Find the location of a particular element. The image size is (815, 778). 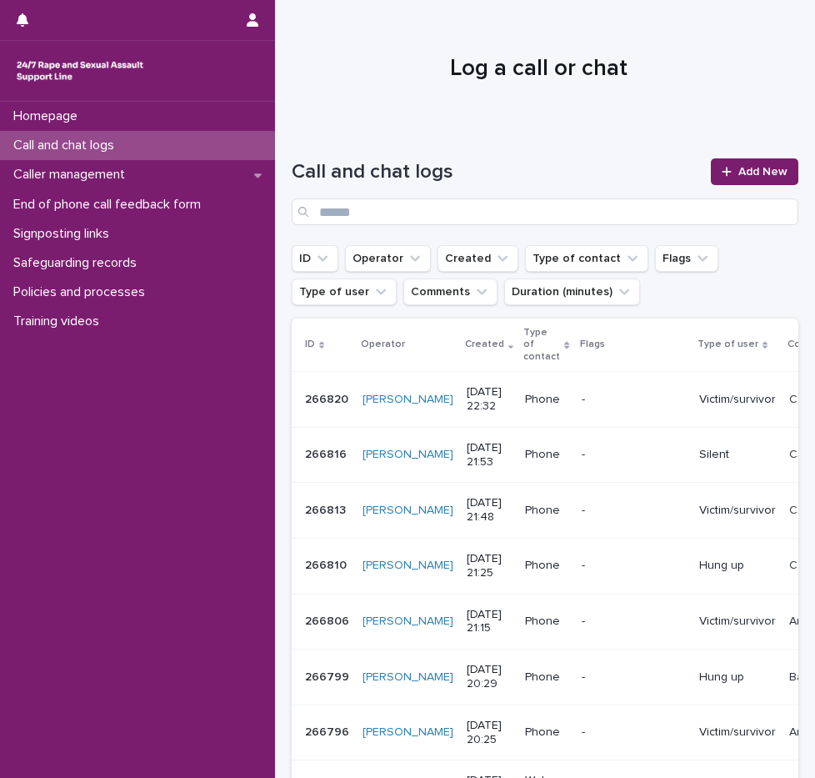

input: Search is located at coordinates (545, 212).